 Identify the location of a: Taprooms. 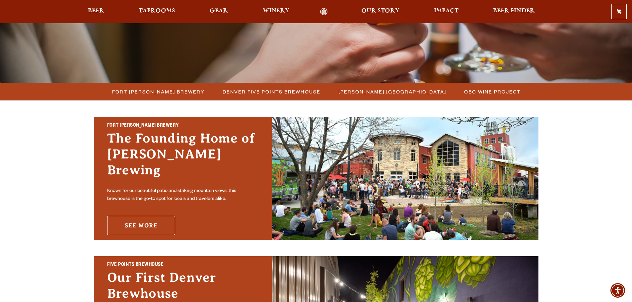
(157, 12).